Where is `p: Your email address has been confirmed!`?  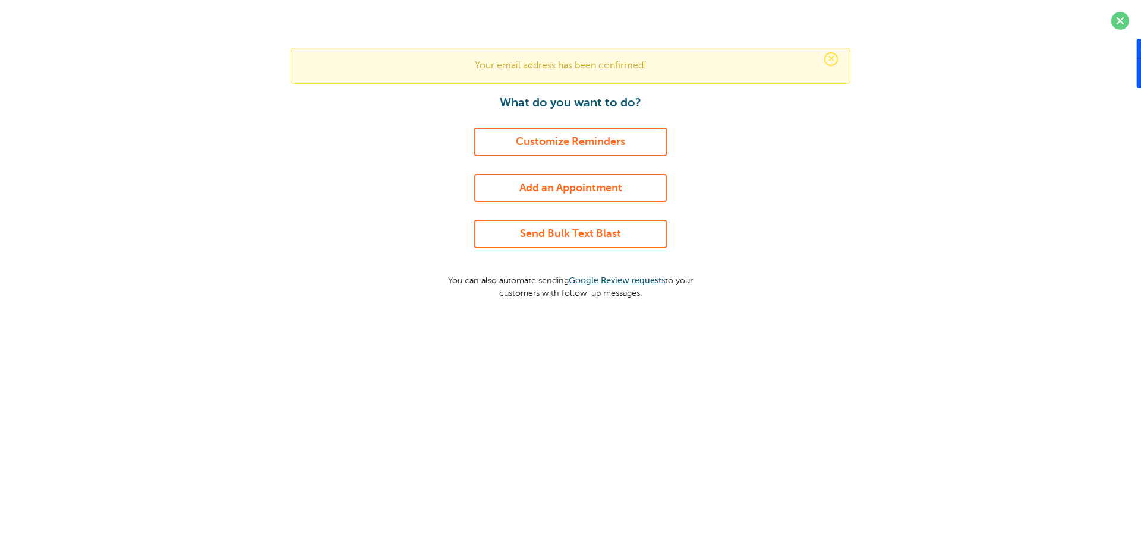
p: Your email address has been confirmed! is located at coordinates (570, 65).